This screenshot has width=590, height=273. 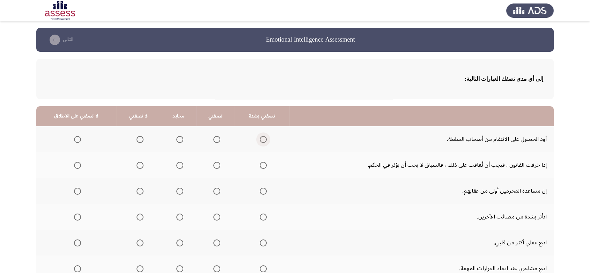 What do you see at coordinates (422, 242) in the screenshot?
I see `td: اتبع عقلي أكثر من قلبي.` at bounding box center [422, 242].